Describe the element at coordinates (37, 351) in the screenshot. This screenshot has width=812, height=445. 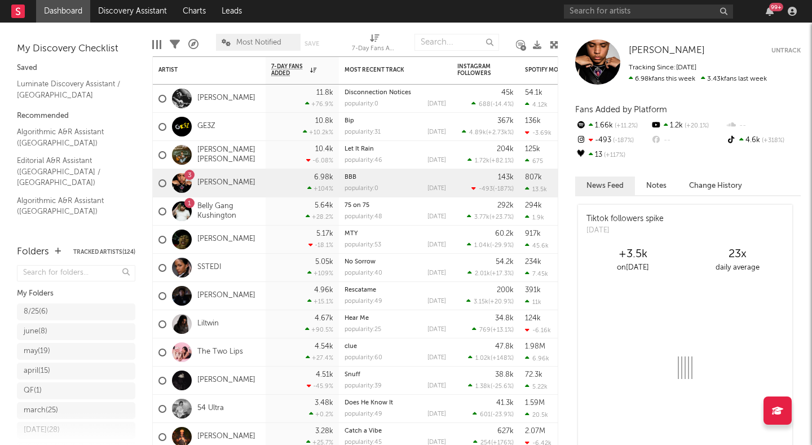
I see `div: may ( 19 )` at that location.